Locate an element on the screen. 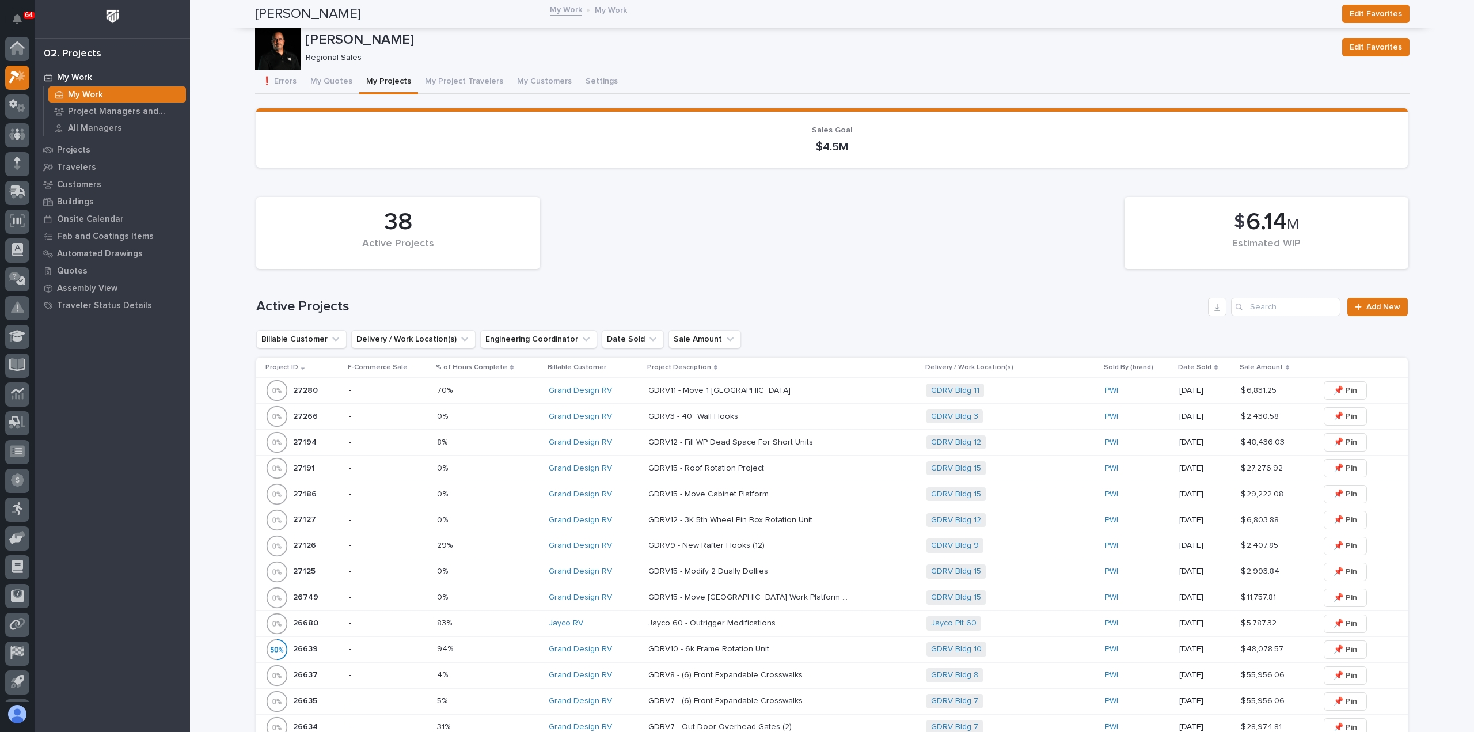 The width and height of the screenshot is (1474, 732). a: Projects is located at coordinates (112, 150).